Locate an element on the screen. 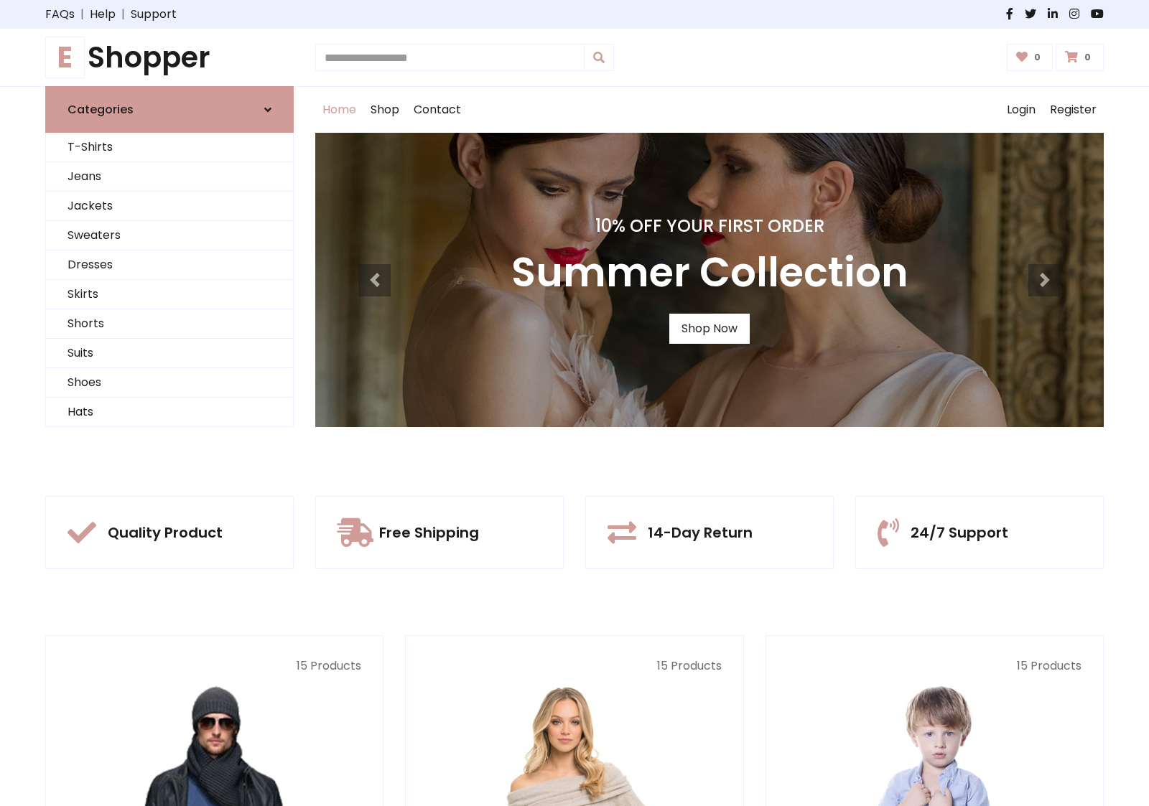 Image resolution: width=1149 pixels, height=806 pixels. a: Skirts is located at coordinates (169, 294).